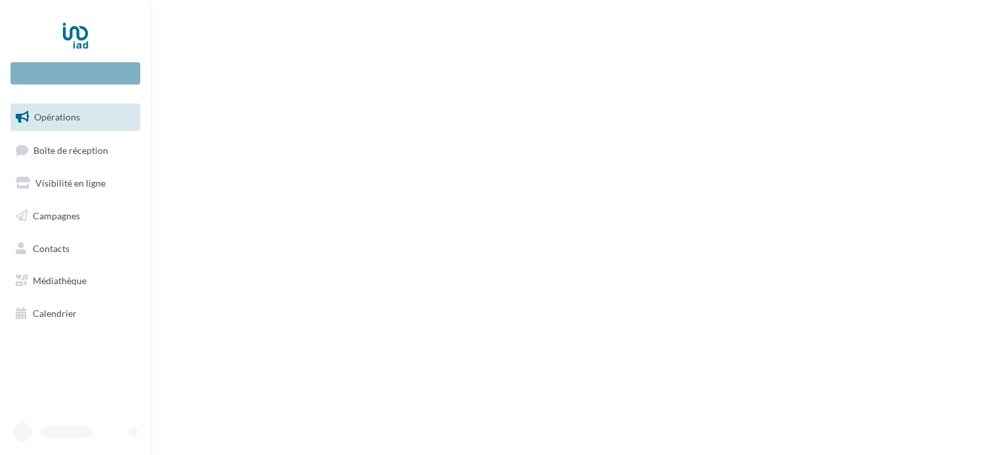 The width and height of the screenshot is (1007, 455). Describe the element at coordinates (60, 280) in the screenshot. I see `span: Médiathèque` at that location.